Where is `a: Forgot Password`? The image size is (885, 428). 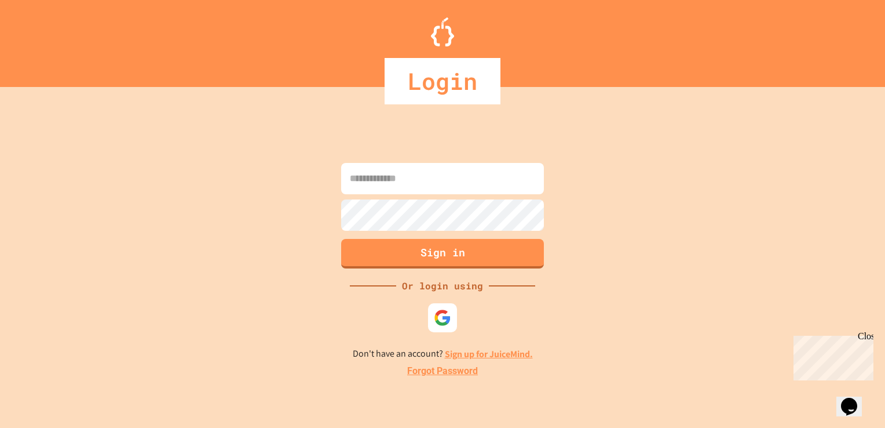
a: Forgot Password is located at coordinates (443, 371).